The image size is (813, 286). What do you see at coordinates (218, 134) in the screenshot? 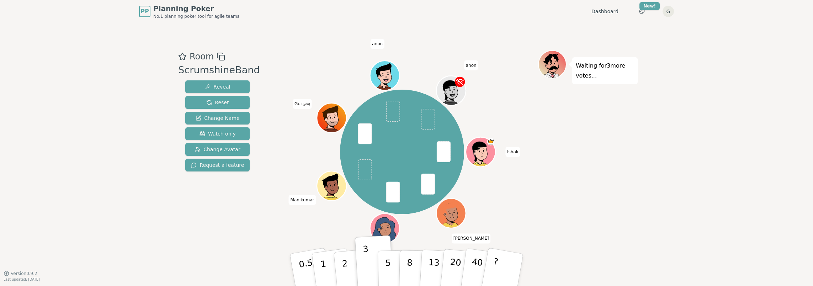
I see `span: Watch only` at bounding box center [218, 134].